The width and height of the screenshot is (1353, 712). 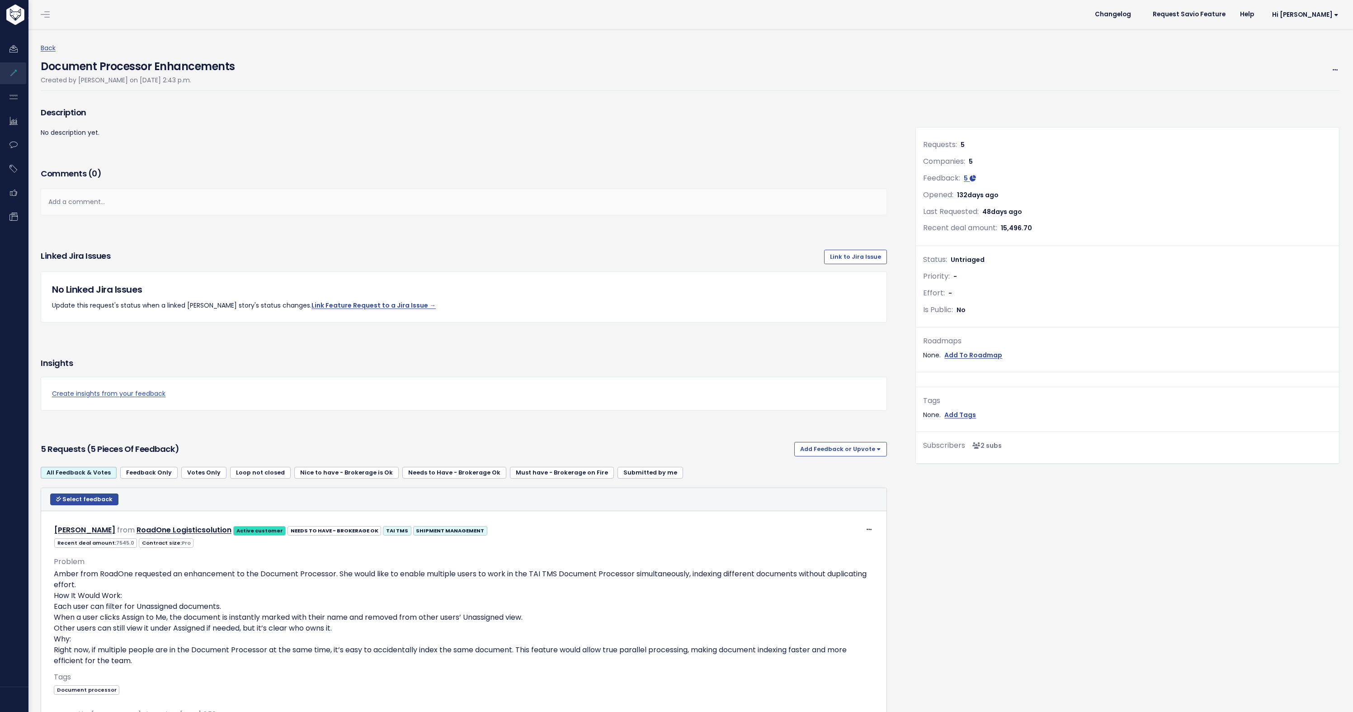 I want to click on span: 0, so click(x=94, y=173).